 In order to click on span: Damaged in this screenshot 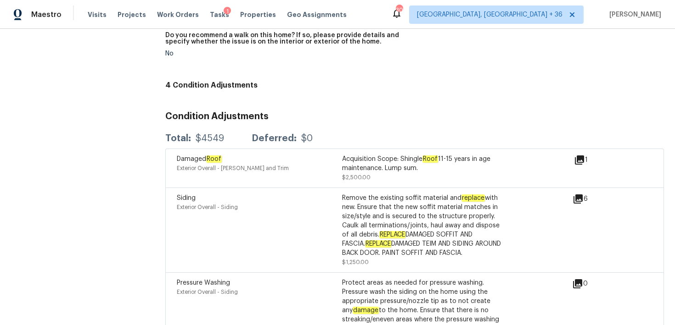, I will do `click(199, 159)`.